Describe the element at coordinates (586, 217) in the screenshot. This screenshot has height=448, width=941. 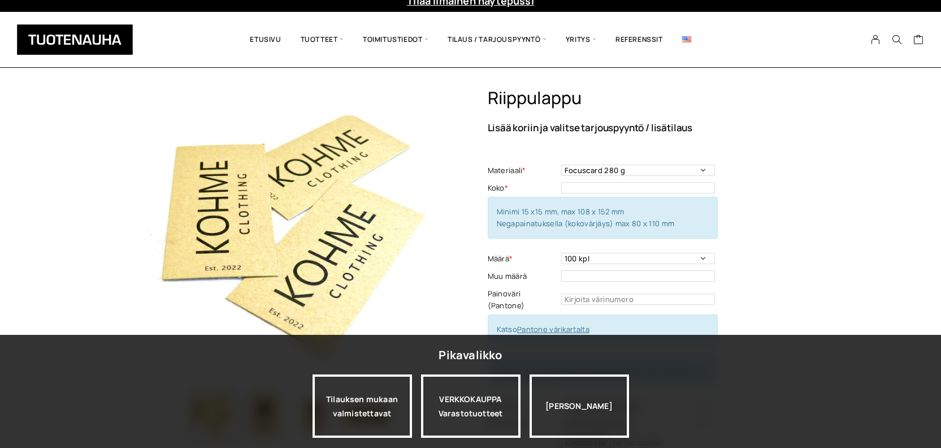
I see `span: Minimi 15 x15 mm, max 108 x 152 mm Negapainatuksella (kokovärjäys) max 80 x 110 mm` at that location.